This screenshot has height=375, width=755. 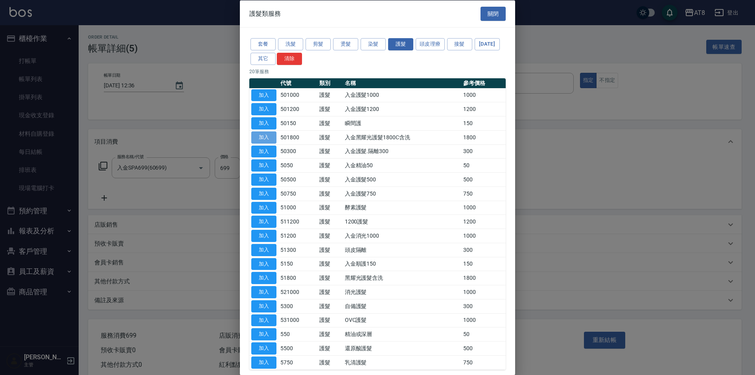 What do you see at coordinates (265, 13) in the screenshot?
I see `span: 護髮類服務` at bounding box center [265, 13].